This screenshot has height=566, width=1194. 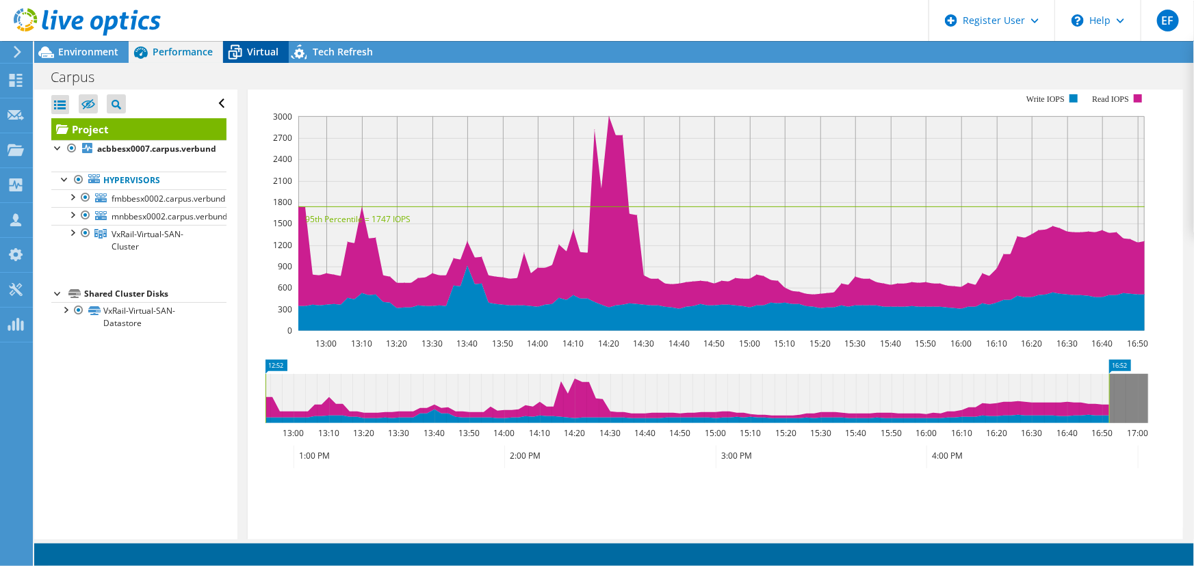 I want to click on text: 0, so click(x=289, y=330).